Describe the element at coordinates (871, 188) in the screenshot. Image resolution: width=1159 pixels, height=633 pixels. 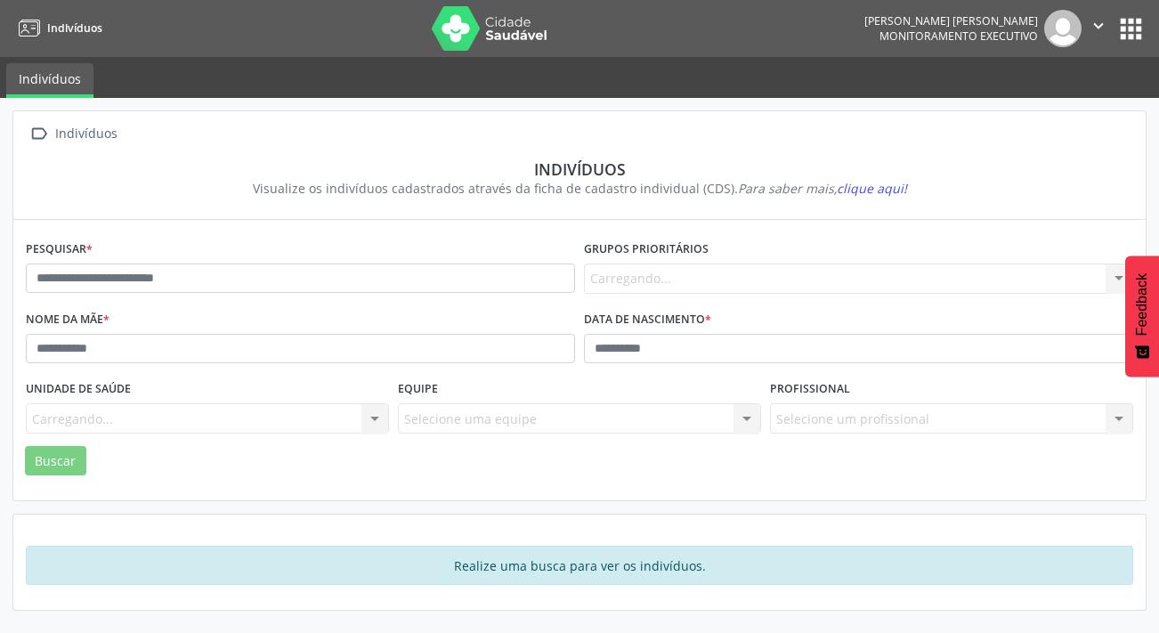
I see `span: clique aqui!` at that location.